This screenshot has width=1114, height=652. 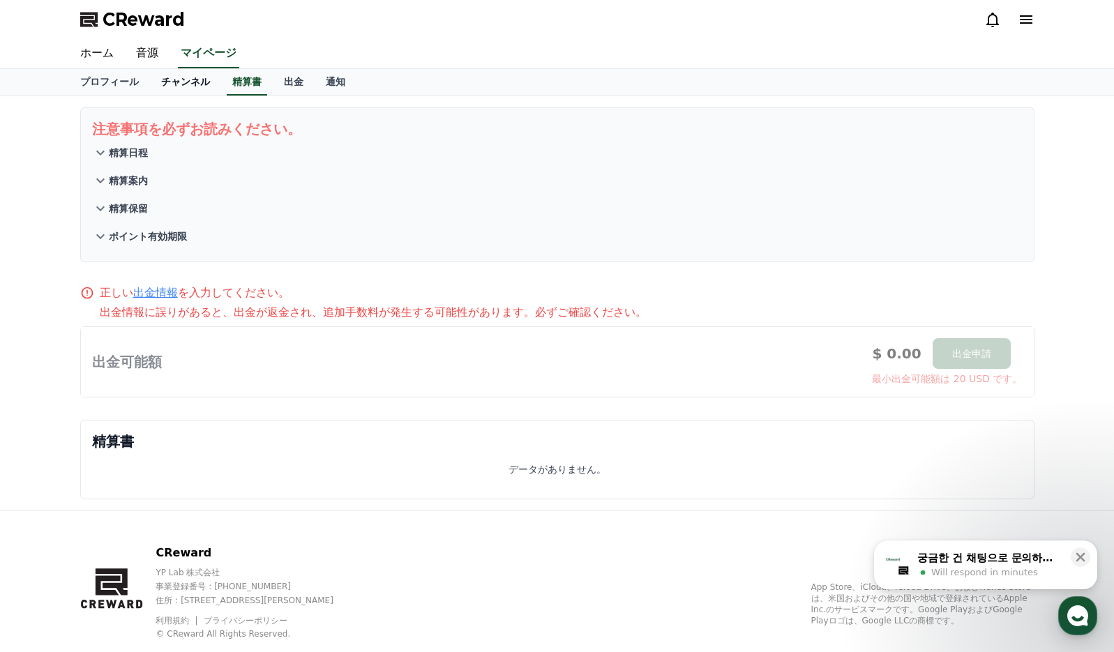 I want to click on a: 出金, so click(x=294, y=82).